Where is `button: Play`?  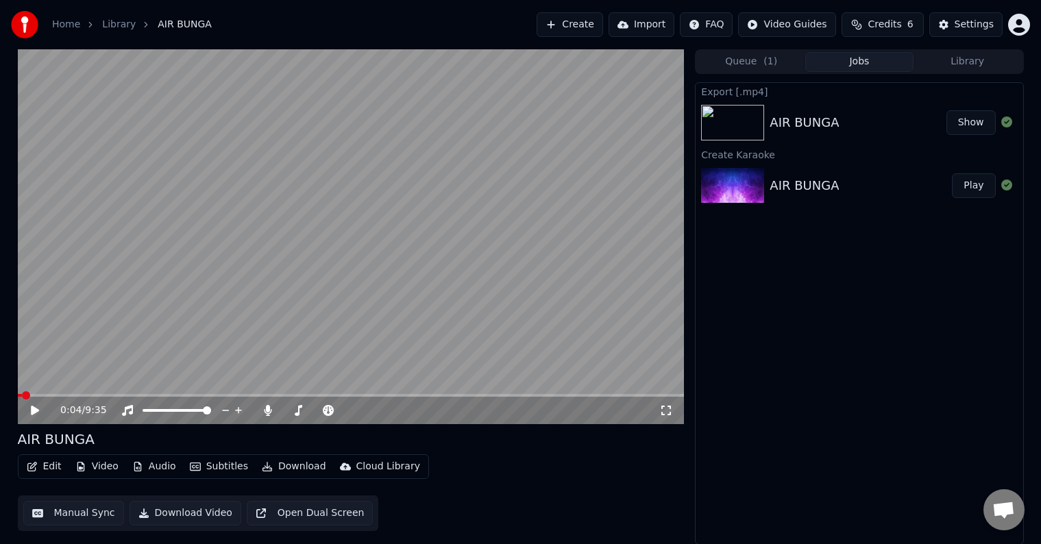 button: Play is located at coordinates (974, 186).